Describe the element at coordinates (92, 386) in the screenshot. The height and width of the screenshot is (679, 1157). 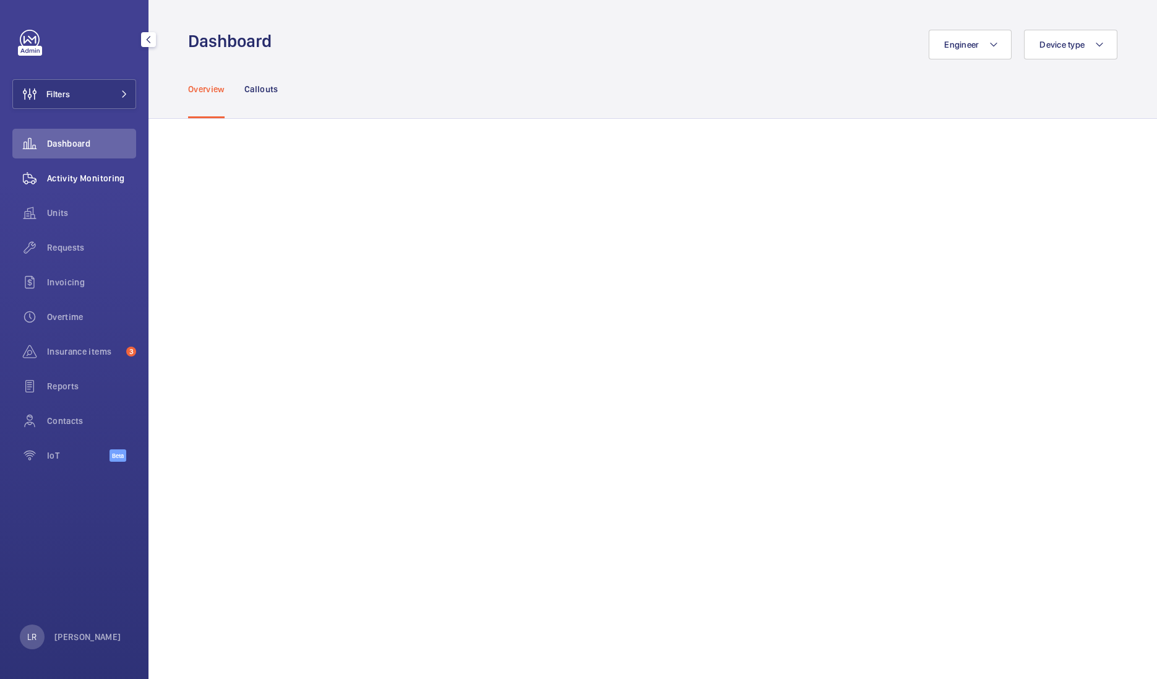
I see `span: Reports` at that location.